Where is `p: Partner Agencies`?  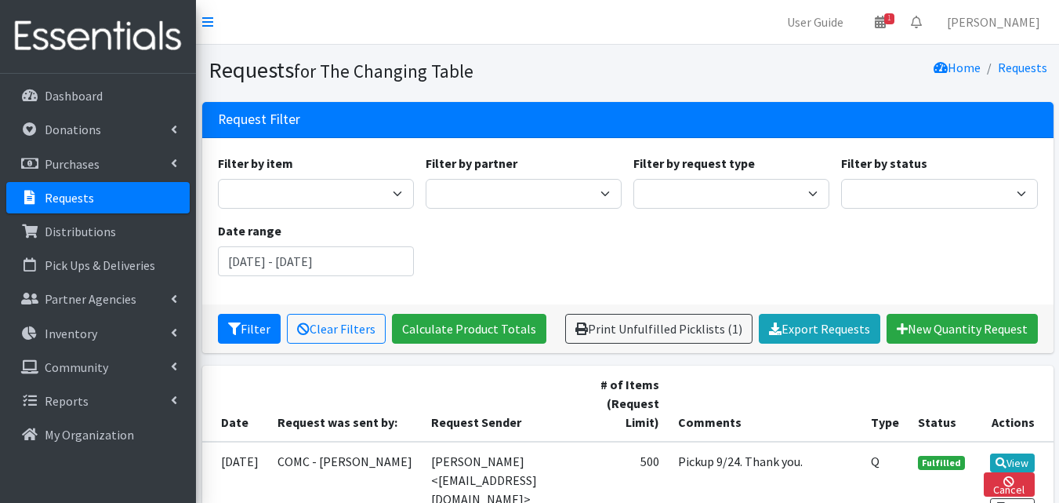 p: Partner Agencies is located at coordinates (90, 299).